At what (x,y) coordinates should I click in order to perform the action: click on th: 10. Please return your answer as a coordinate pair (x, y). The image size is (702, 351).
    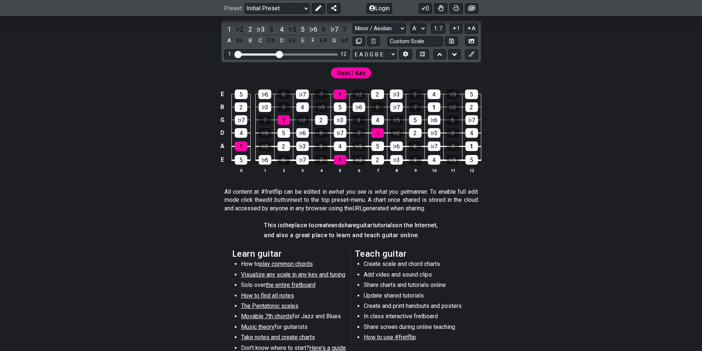
    Looking at the image, I should click on (434, 170).